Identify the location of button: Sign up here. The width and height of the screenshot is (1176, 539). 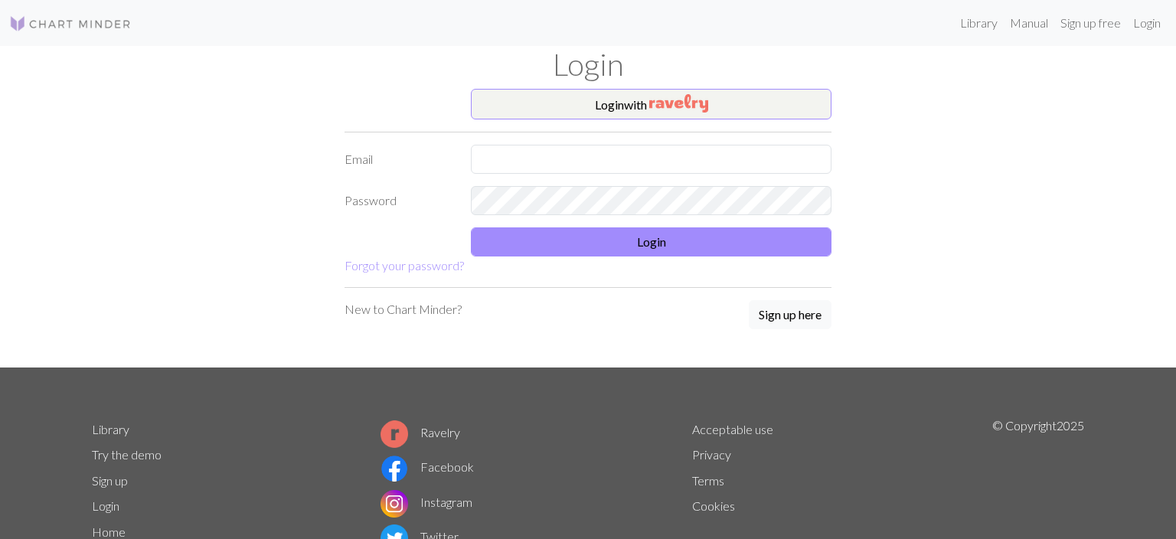
(790, 315).